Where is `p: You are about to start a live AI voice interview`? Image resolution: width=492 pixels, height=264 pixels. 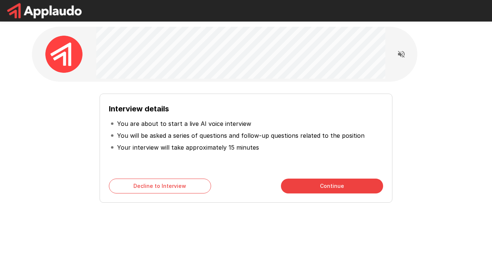
p: You are about to start a live AI voice interview is located at coordinates (184, 124).